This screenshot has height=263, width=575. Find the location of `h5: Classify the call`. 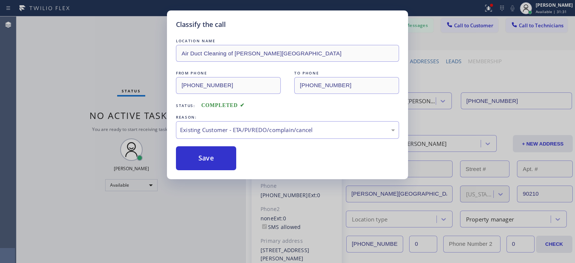

h5: Classify the call is located at coordinates (201, 24).